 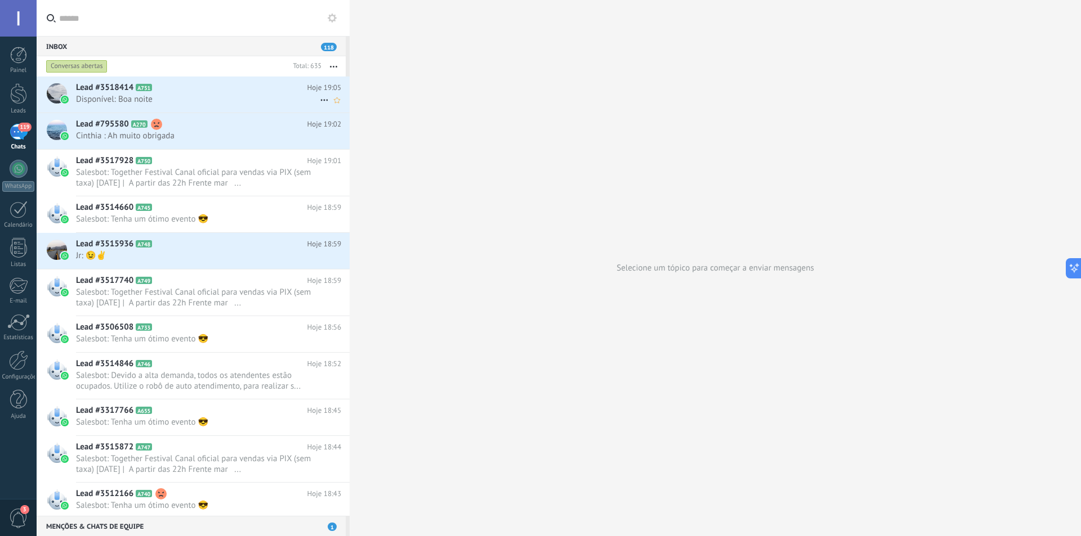 I want to click on a: Lead #3515936 A748 Hoje 18:59 Jr: 😉✌️, so click(x=193, y=251).